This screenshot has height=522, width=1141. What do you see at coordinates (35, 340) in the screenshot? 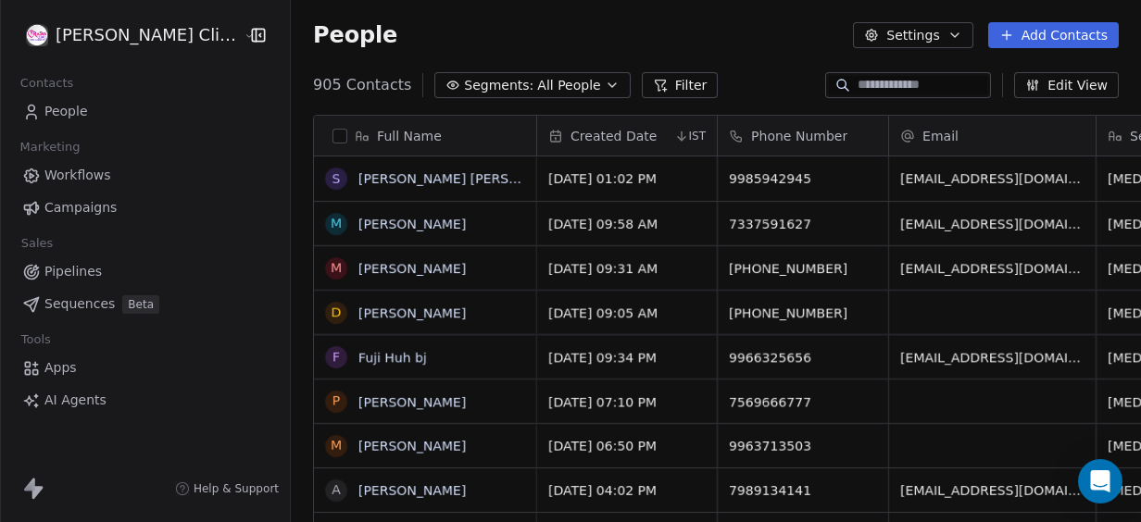
I see `span: Tools` at bounding box center [35, 340].